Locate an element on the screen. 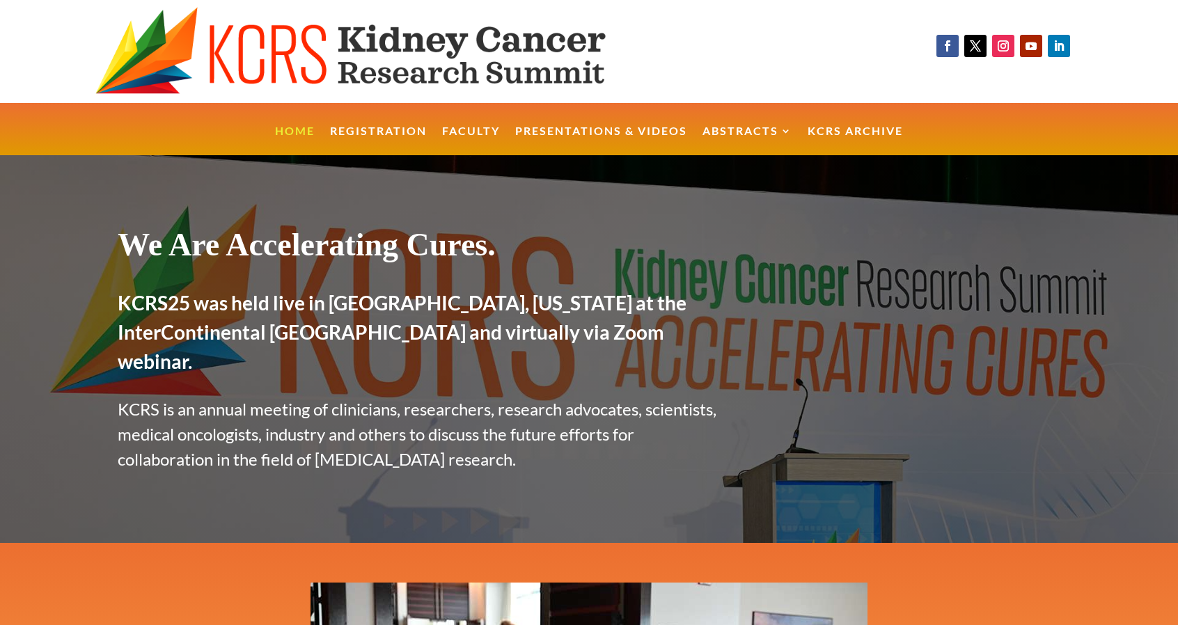  a: Abstracts is located at coordinates (747, 141).